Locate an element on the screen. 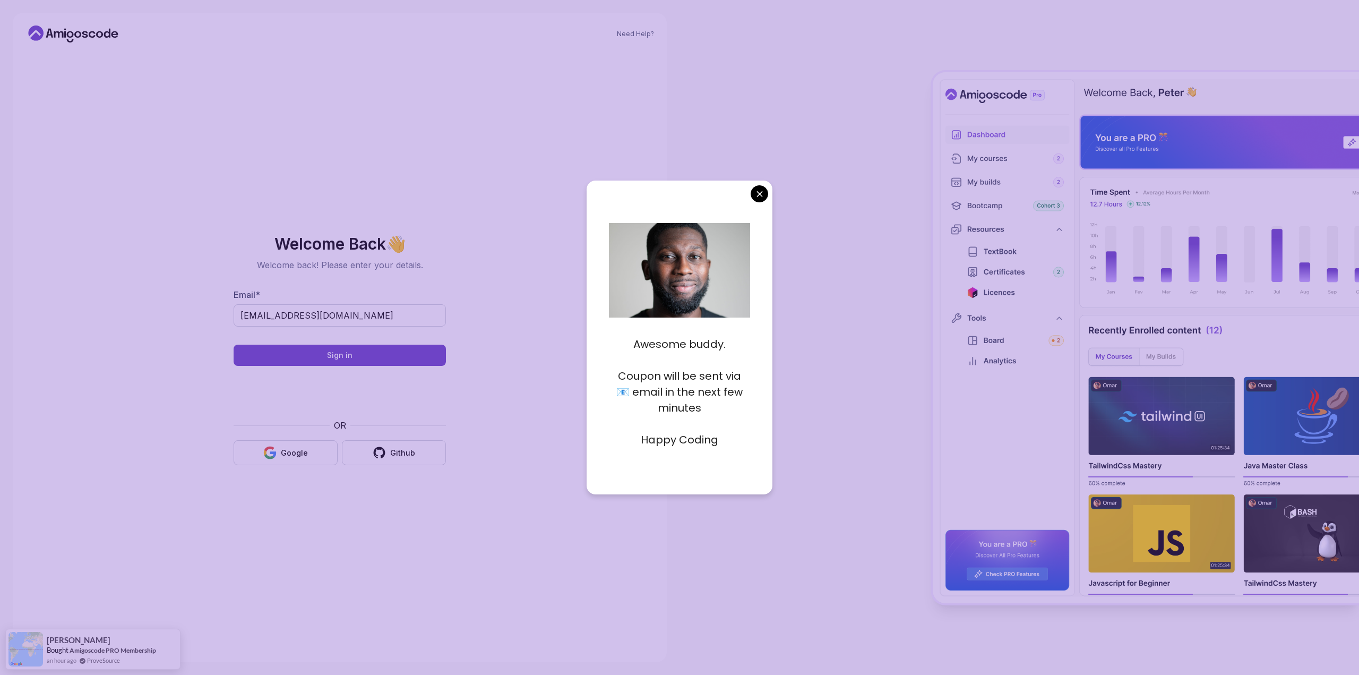 The height and width of the screenshot is (675, 1359). div: Google is located at coordinates (294, 453).